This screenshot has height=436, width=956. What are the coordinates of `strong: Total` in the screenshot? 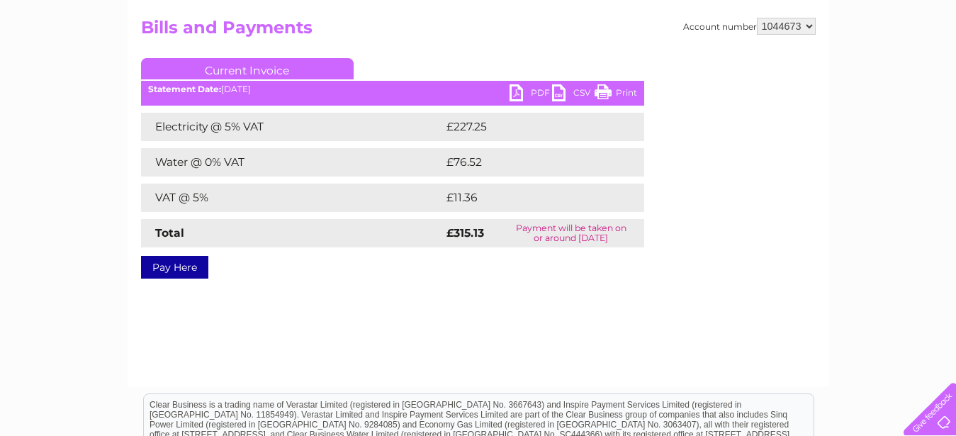 It's located at (169, 233).